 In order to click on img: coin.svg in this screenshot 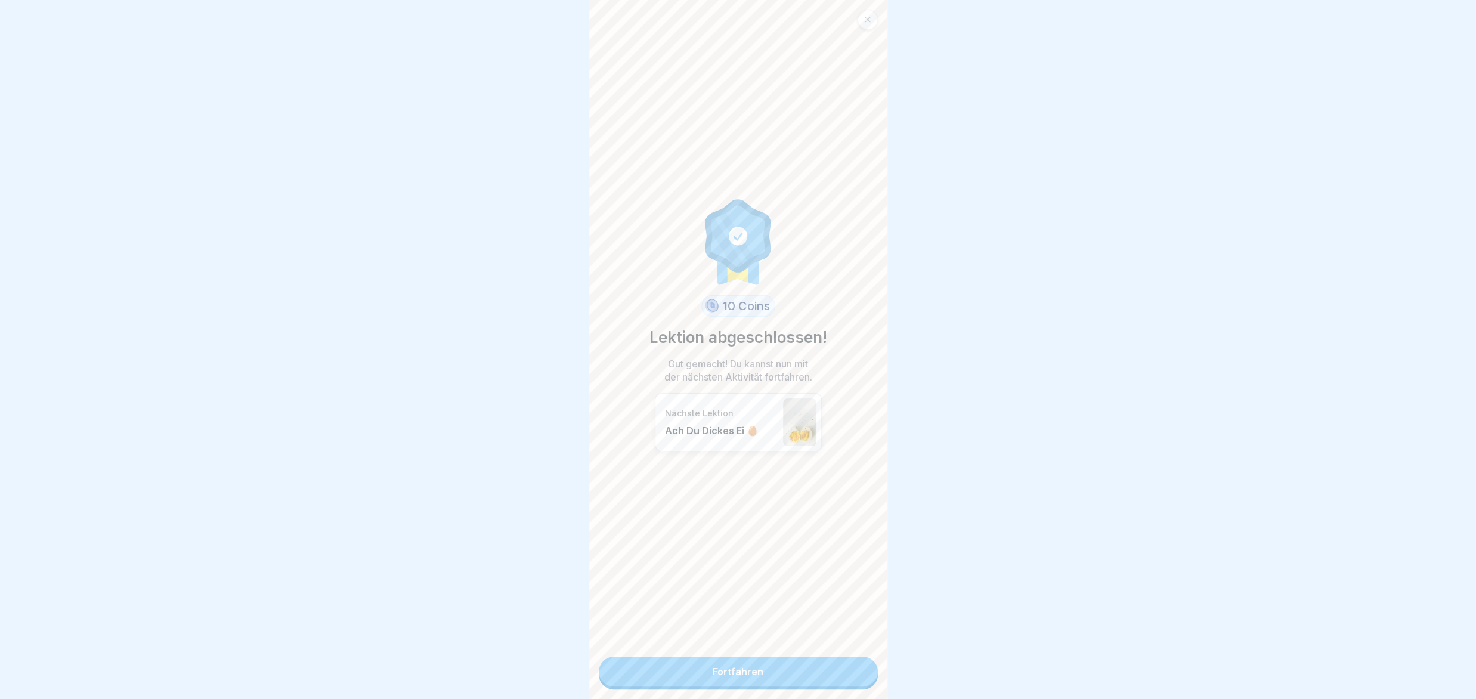, I will do `click(711, 306)`.